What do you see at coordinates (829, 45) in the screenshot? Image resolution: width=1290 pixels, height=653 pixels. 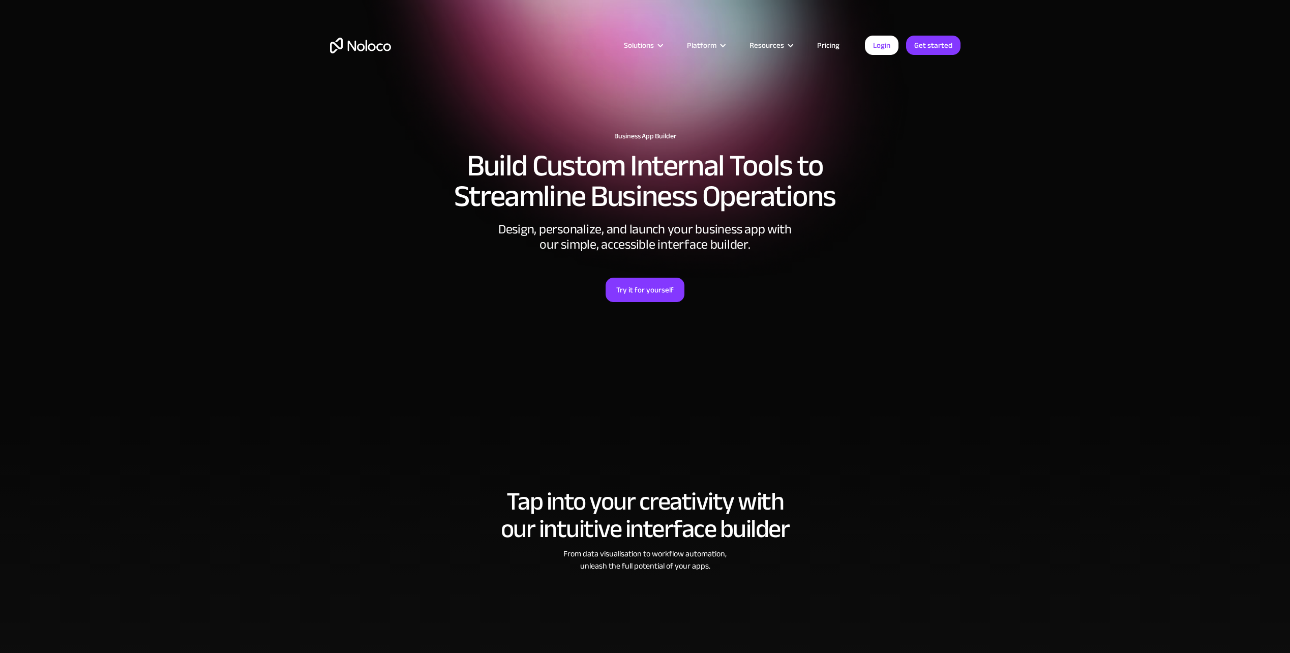 I see `a: Pricing` at bounding box center [829, 45].